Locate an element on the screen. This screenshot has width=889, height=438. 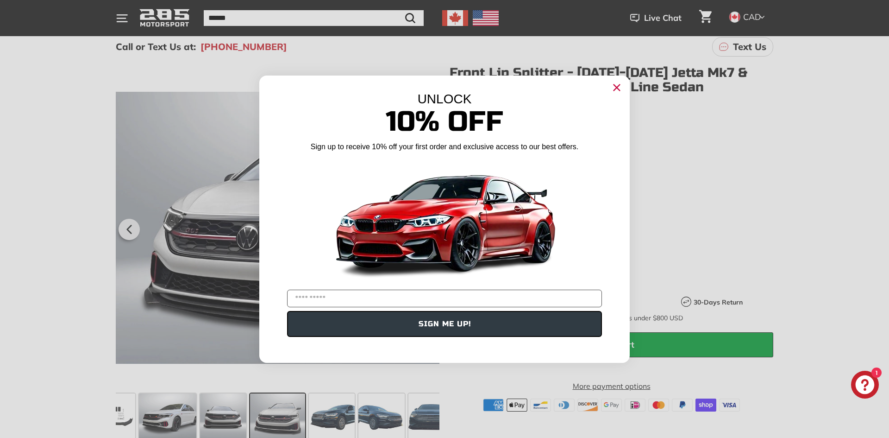
input: YOUR EMAIL is located at coordinates (445, 298).